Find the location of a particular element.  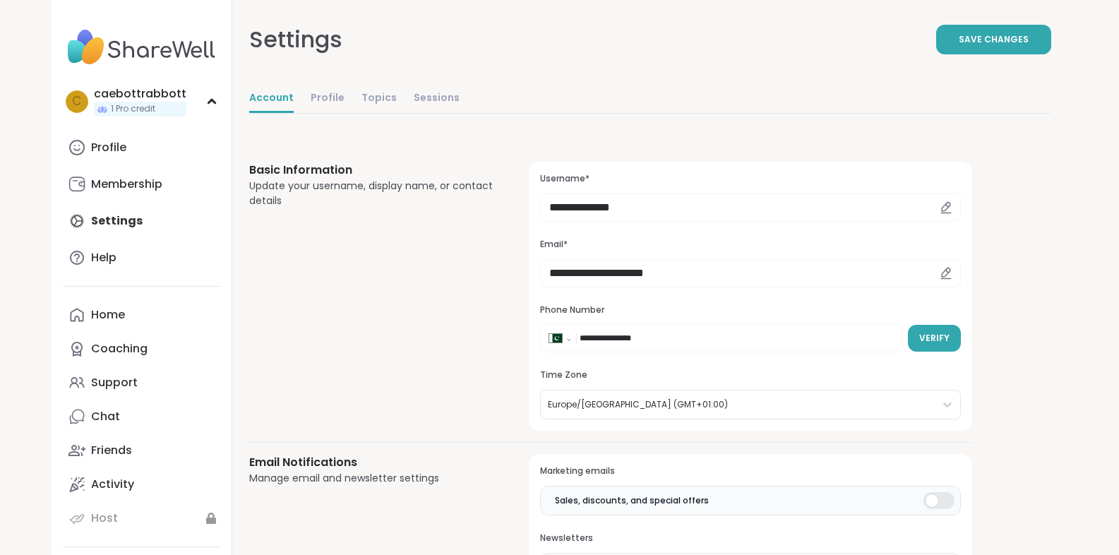

a: Account is located at coordinates (271, 99).